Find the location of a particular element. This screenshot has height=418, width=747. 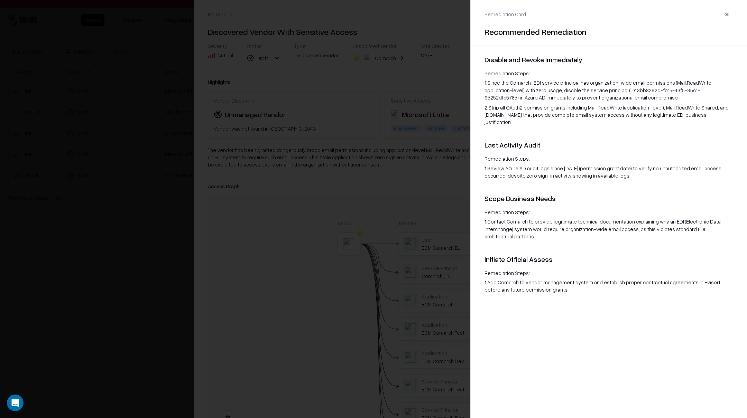

div: 1 . Add Comarch to vendor management system and establish proper contractual agreements in Evisor... is located at coordinates (609, 286).